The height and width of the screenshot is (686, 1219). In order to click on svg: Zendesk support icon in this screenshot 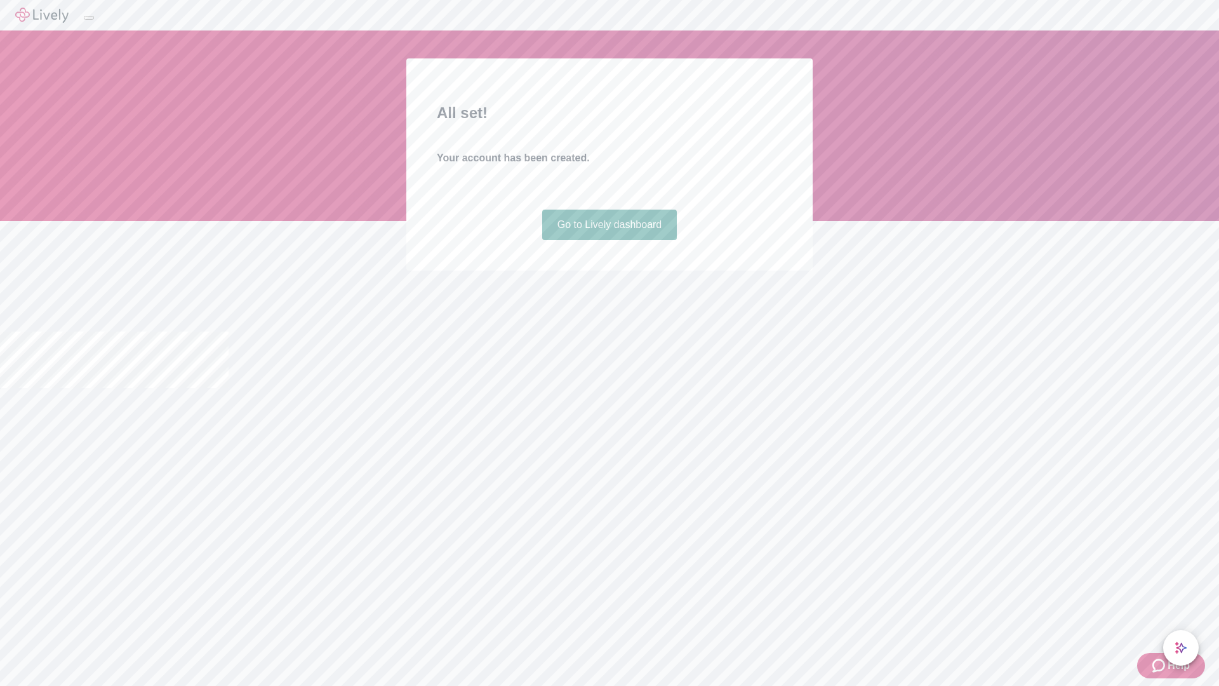, I will do `click(1160, 665)`.